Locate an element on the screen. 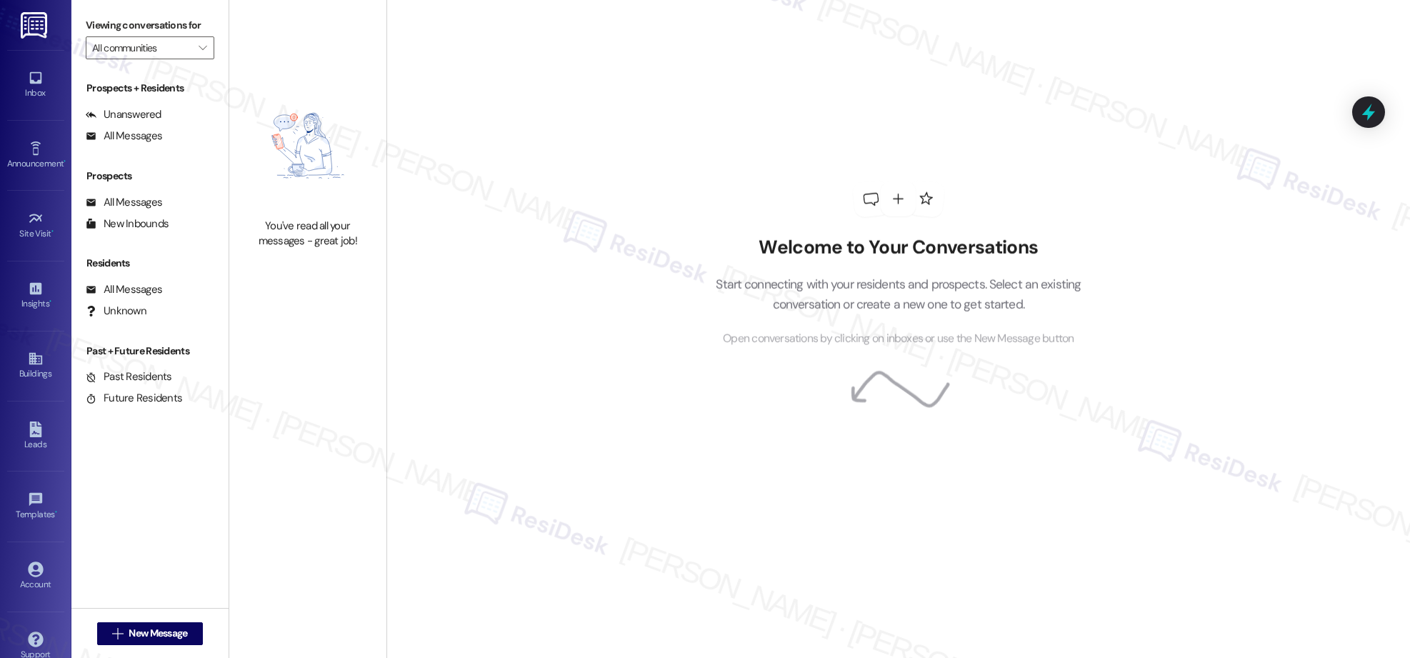 This screenshot has width=1410, height=658. div: You've read all your messages - great job! is located at coordinates (308, 234).